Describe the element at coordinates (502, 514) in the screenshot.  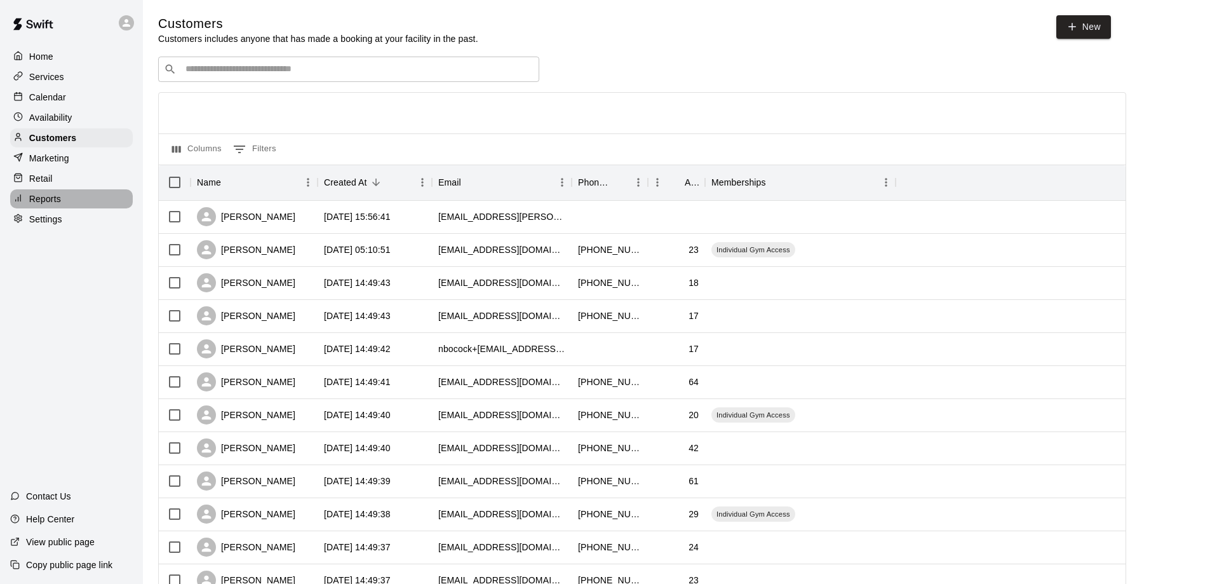
I see `div: seth.causey1996@gmail.com` at that location.